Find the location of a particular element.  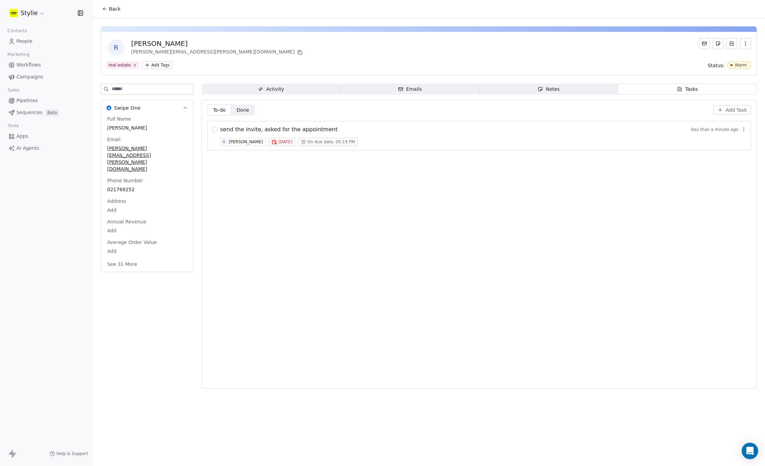

button: Add Task is located at coordinates (732, 110).